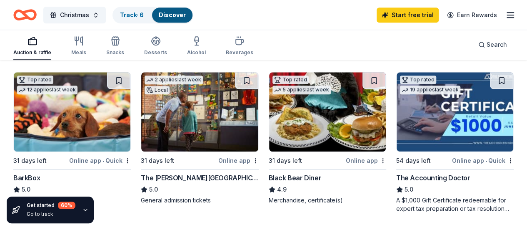 This screenshot has height=230, width=527. I want to click on button: Desserts, so click(156, 46).